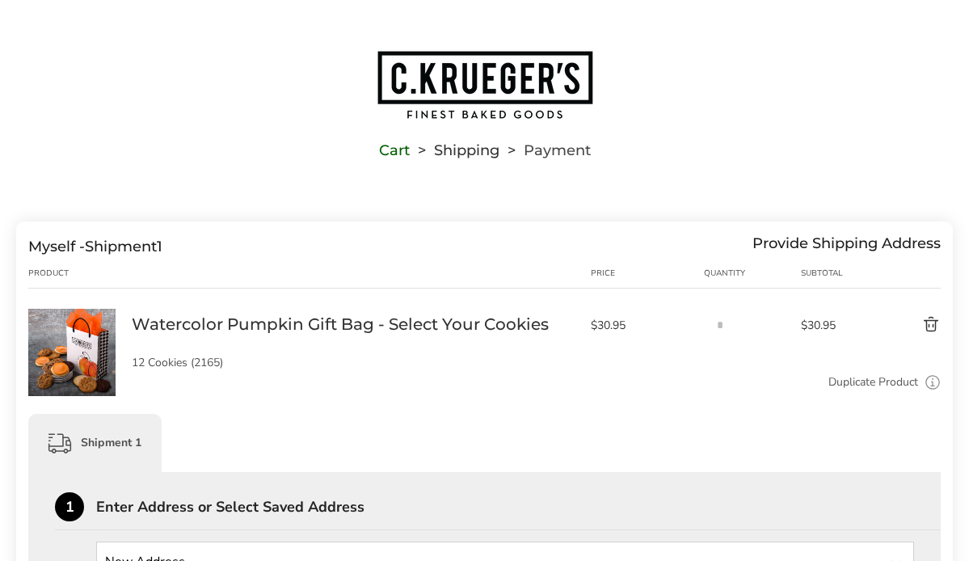 The image size is (969, 561). Describe the element at coordinates (557, 150) in the screenshot. I see `span: Payment` at that location.